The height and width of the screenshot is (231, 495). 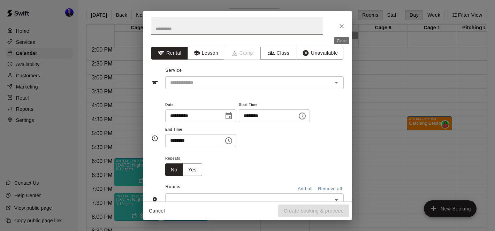 What do you see at coordinates (229, 116) in the screenshot?
I see `button: Choose date, selected date is Sep 26, 2025` at bounding box center [229, 116].